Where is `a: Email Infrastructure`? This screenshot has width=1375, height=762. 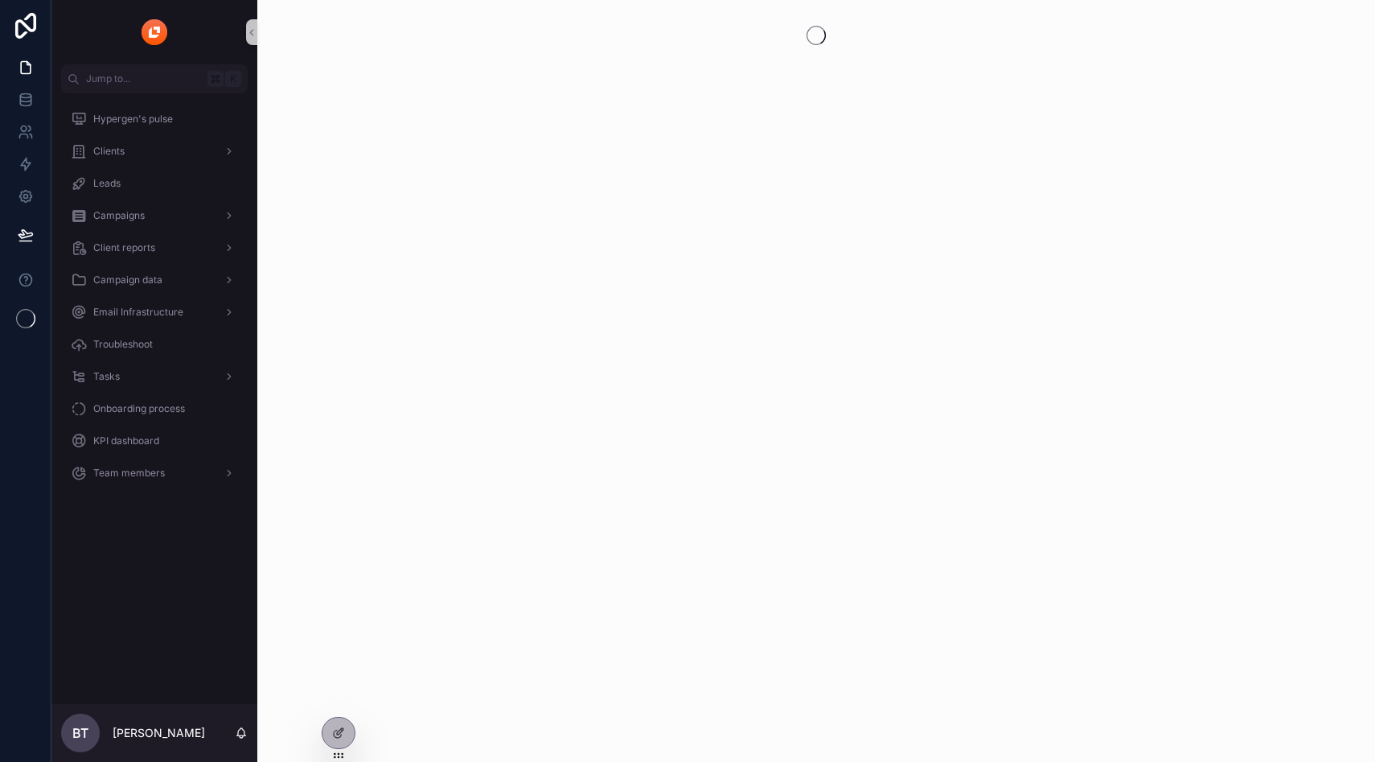
a: Email Infrastructure is located at coordinates (154, 312).